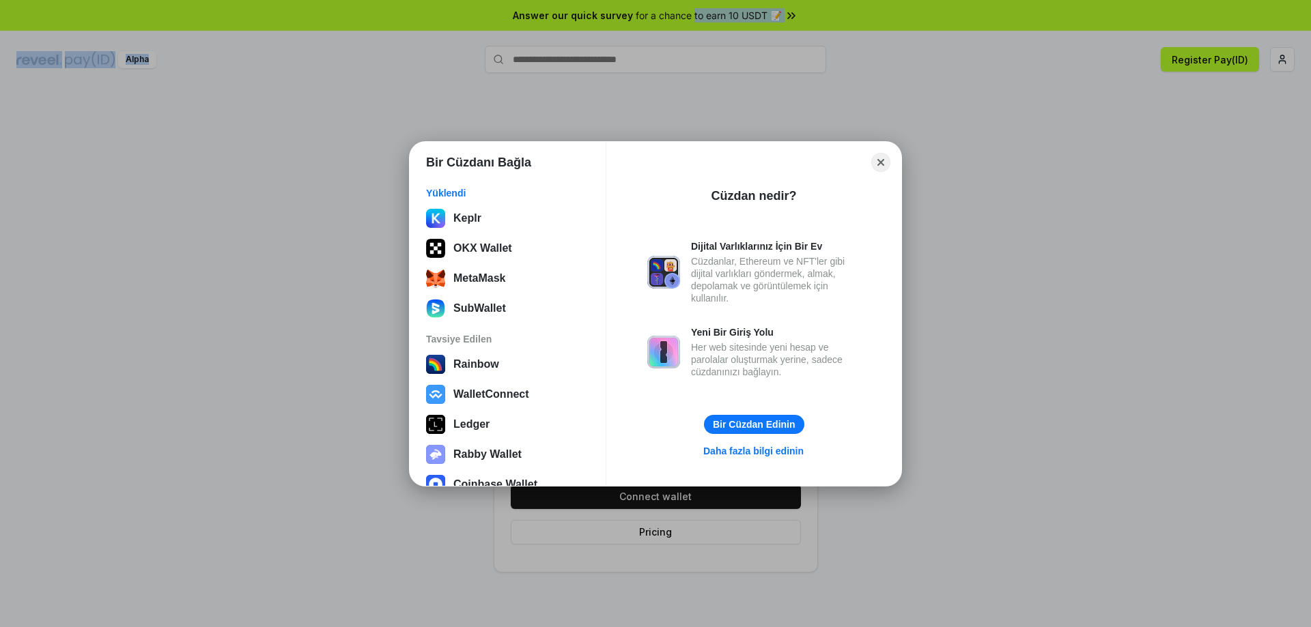  Describe the element at coordinates (754, 425) in the screenshot. I see `button: Bir Cüzdan Edinin` at that location.